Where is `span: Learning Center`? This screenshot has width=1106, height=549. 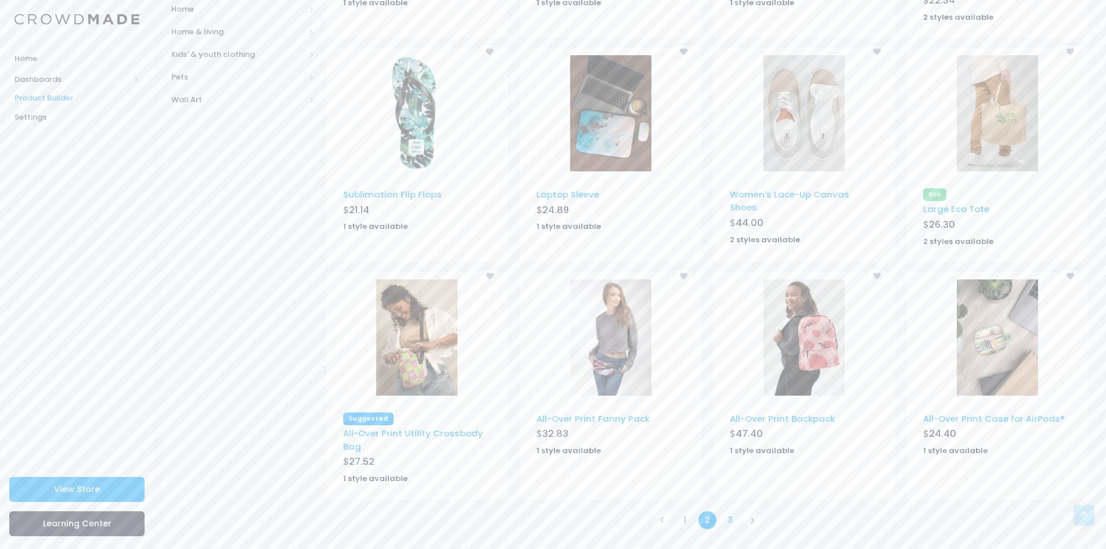 span: Learning Center is located at coordinates (77, 523).